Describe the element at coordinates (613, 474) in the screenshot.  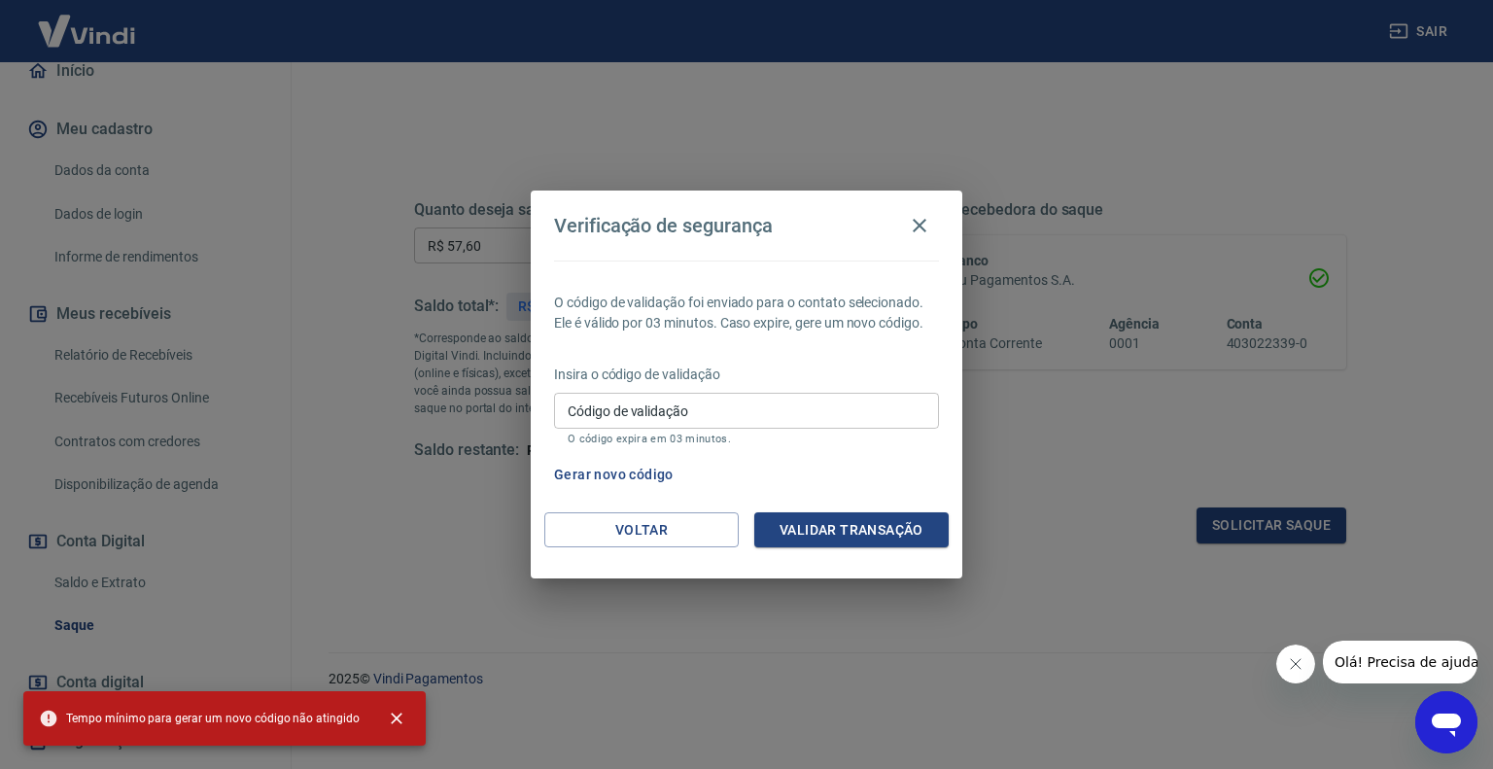
I see `button: Gerar novo código` at that location.